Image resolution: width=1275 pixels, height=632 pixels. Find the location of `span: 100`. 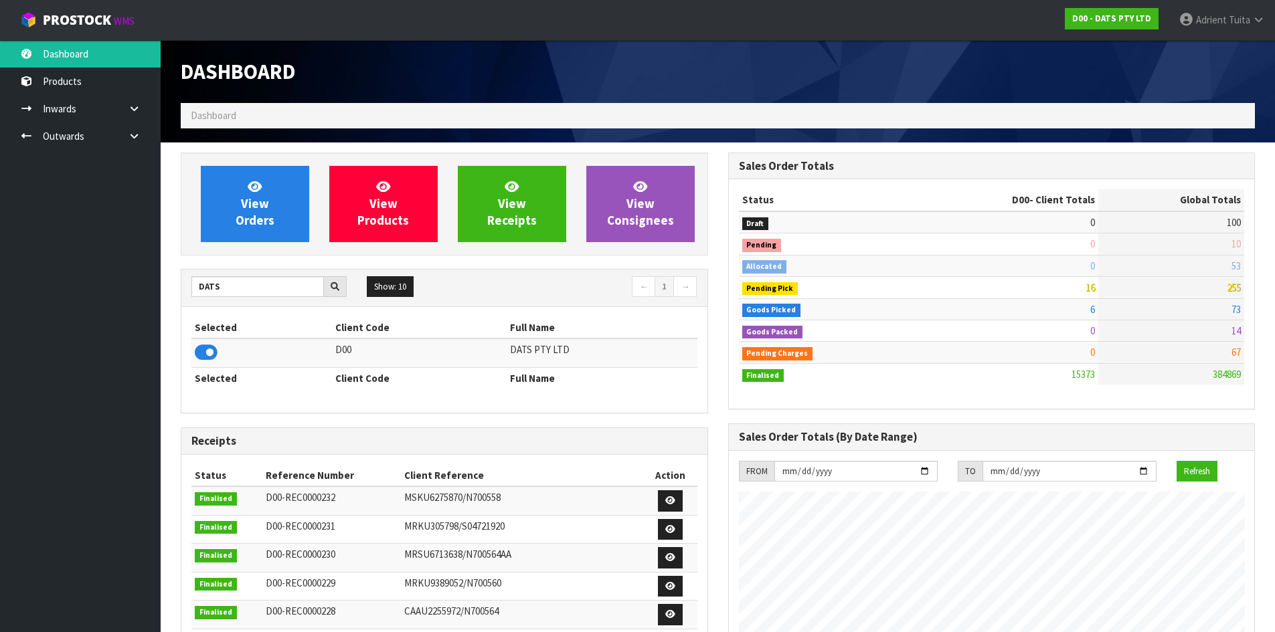

span: 100 is located at coordinates (1233, 222).